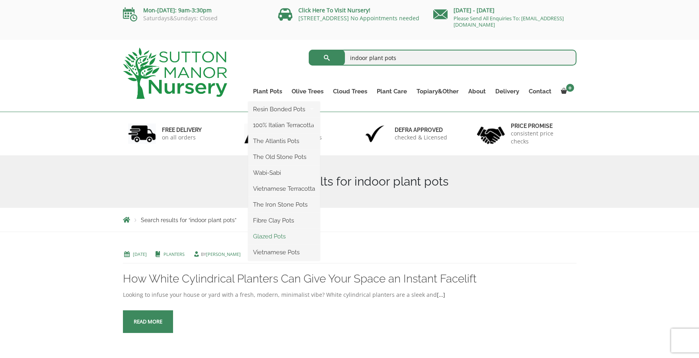 The height and width of the screenshot is (358, 699). I want to click on a: Olive Trees, so click(307, 91).